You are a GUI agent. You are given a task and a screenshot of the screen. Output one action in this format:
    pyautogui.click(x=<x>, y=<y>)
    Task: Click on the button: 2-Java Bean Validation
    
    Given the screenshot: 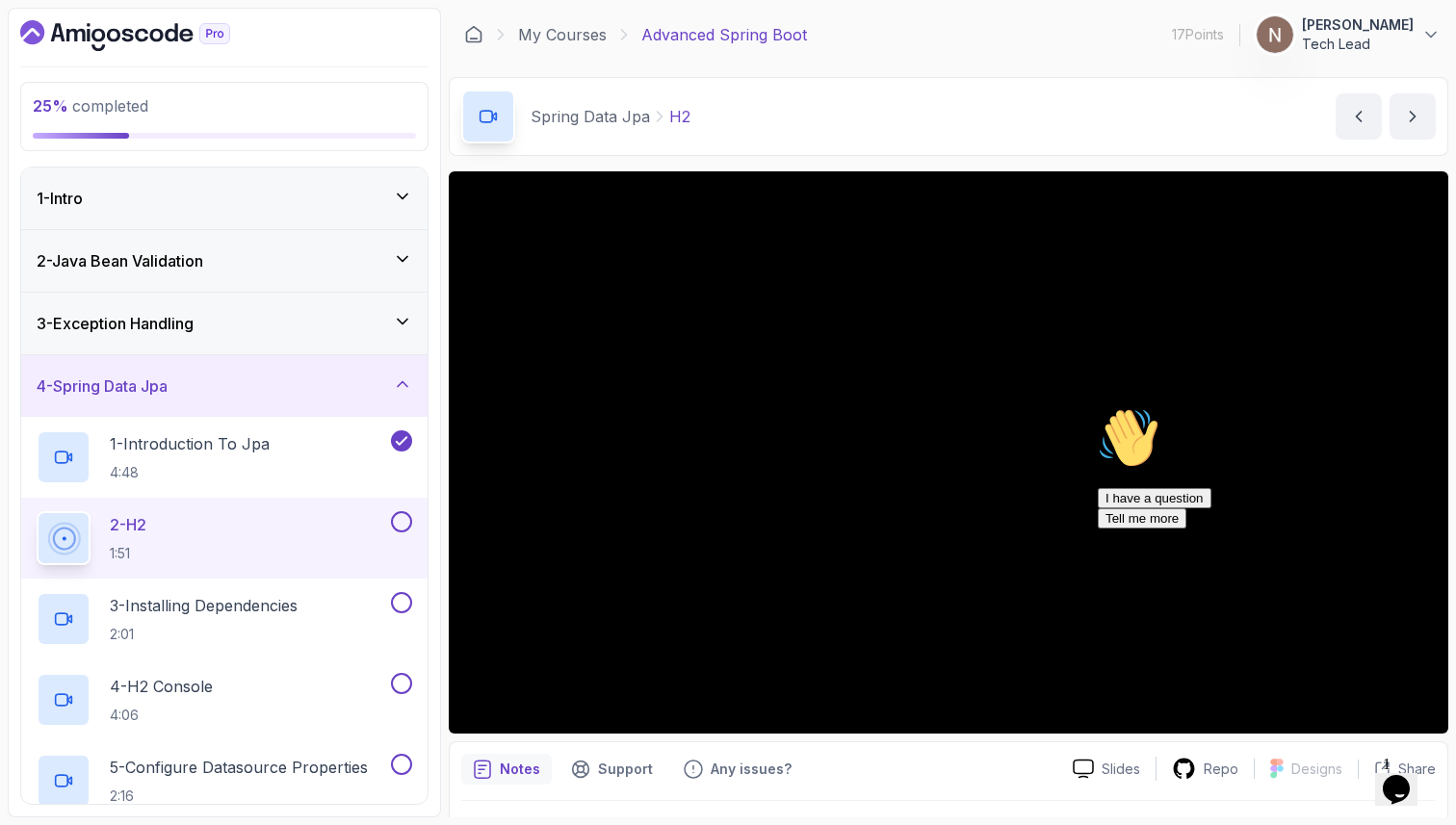 What is the action you would take?
    pyautogui.click(x=224, y=261)
    